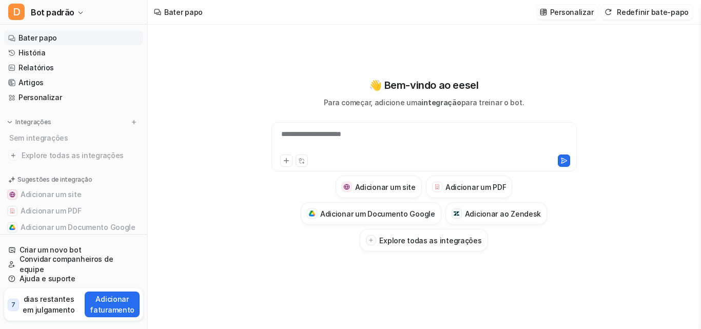  I want to click on font: Bot padrão, so click(52, 12).